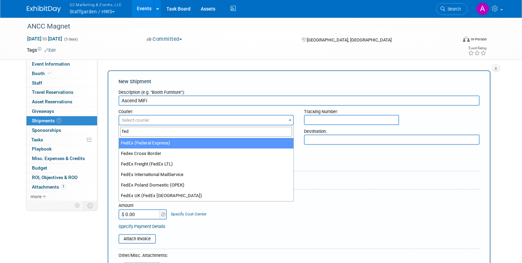  I want to click on span: (3 days), so click(71, 39).